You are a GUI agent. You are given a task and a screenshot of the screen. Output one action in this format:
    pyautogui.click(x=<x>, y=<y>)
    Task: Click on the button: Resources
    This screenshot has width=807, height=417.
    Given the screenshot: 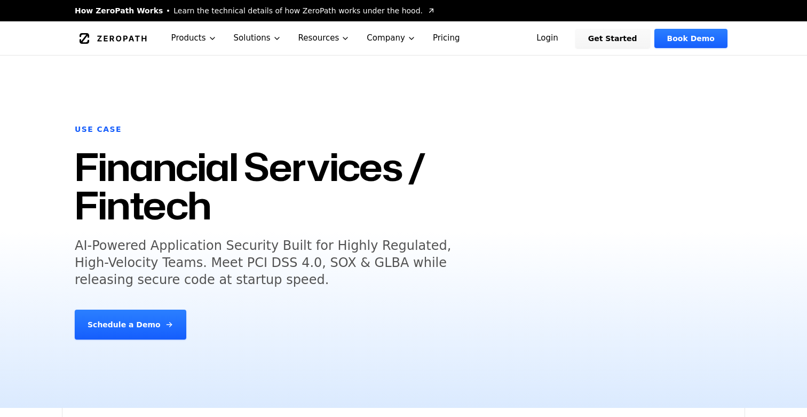 What is the action you would take?
    pyautogui.click(x=324, y=38)
    